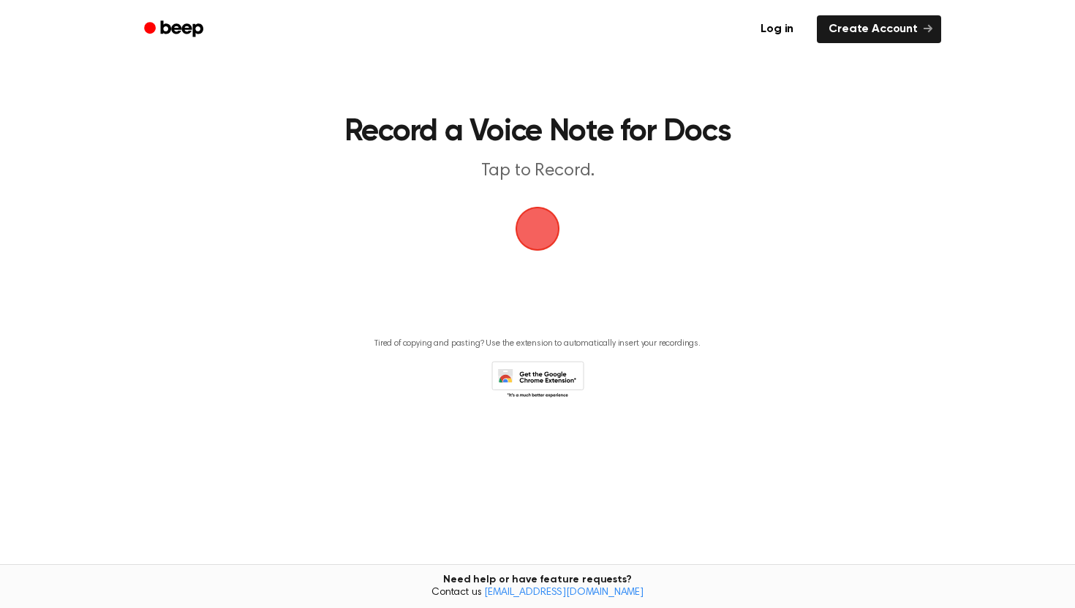 The height and width of the screenshot is (608, 1075). Describe the element at coordinates (537, 229) in the screenshot. I see `button: Beep Logo` at that location.